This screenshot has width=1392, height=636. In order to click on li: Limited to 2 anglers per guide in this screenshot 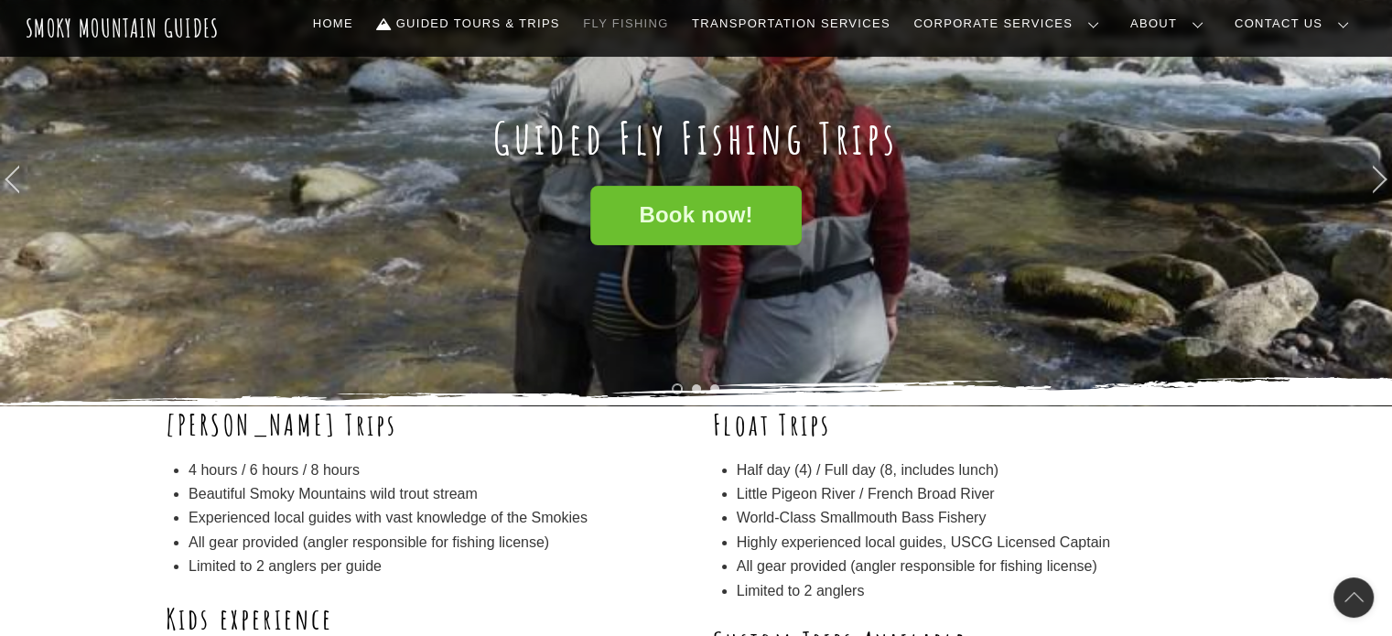, I will do `click(434, 567)`.